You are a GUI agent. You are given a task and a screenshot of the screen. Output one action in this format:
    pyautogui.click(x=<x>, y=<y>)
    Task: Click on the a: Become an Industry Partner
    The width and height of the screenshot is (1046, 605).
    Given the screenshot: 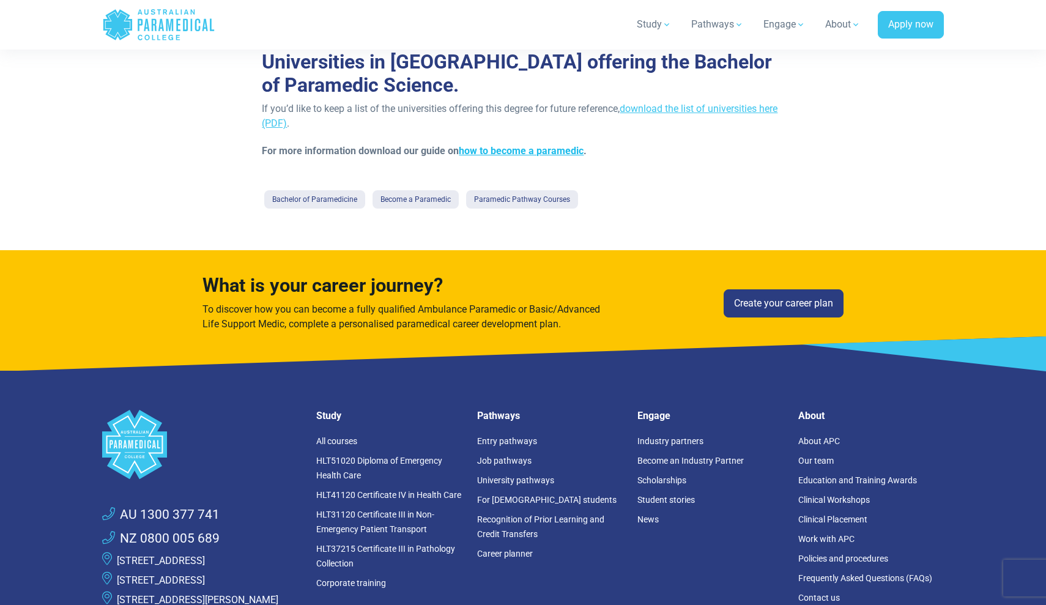 What is the action you would take?
    pyautogui.click(x=691, y=461)
    